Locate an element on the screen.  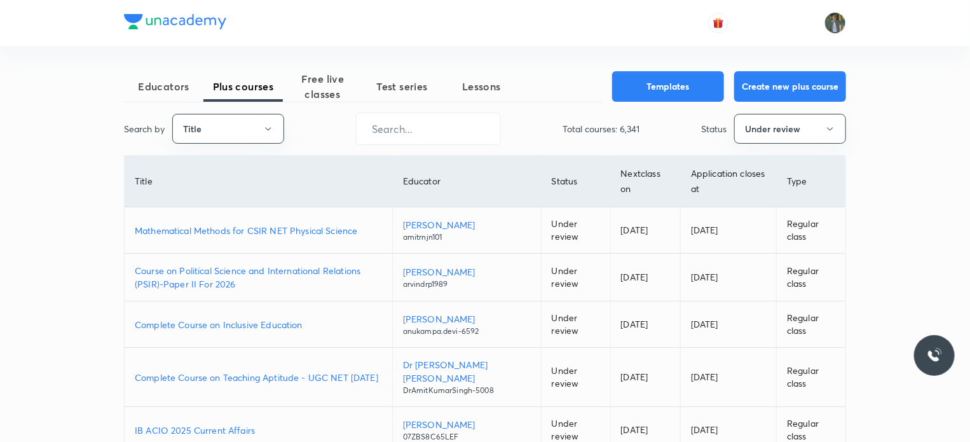
p: Status is located at coordinates (714, 128).